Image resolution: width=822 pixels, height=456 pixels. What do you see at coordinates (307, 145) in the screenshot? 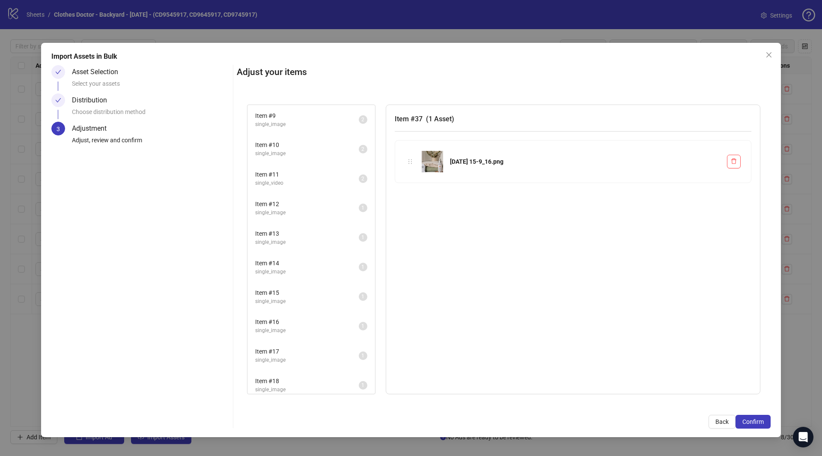
I see `span: Item # 10` at bounding box center [307, 145].